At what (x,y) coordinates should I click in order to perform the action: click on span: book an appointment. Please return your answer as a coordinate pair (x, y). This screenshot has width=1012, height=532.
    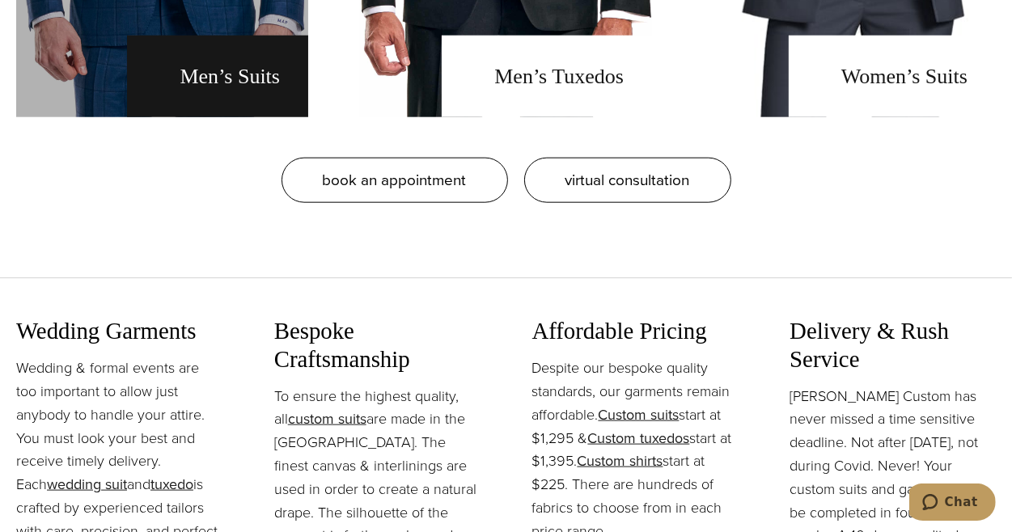
    Looking at the image, I should click on (395, 180).